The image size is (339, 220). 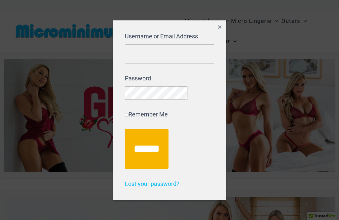 I want to click on label: Password, so click(x=138, y=78).